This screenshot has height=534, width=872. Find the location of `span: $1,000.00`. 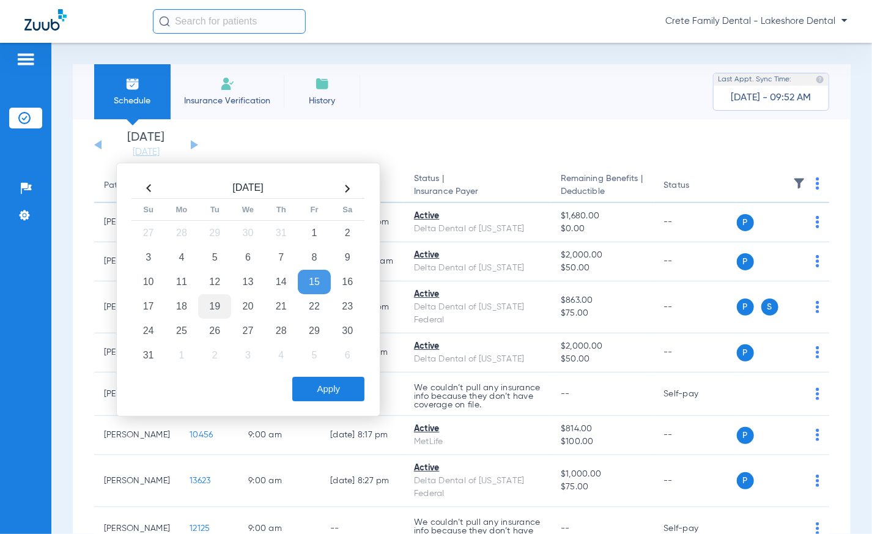

span: $1,000.00 is located at coordinates (602, 474).